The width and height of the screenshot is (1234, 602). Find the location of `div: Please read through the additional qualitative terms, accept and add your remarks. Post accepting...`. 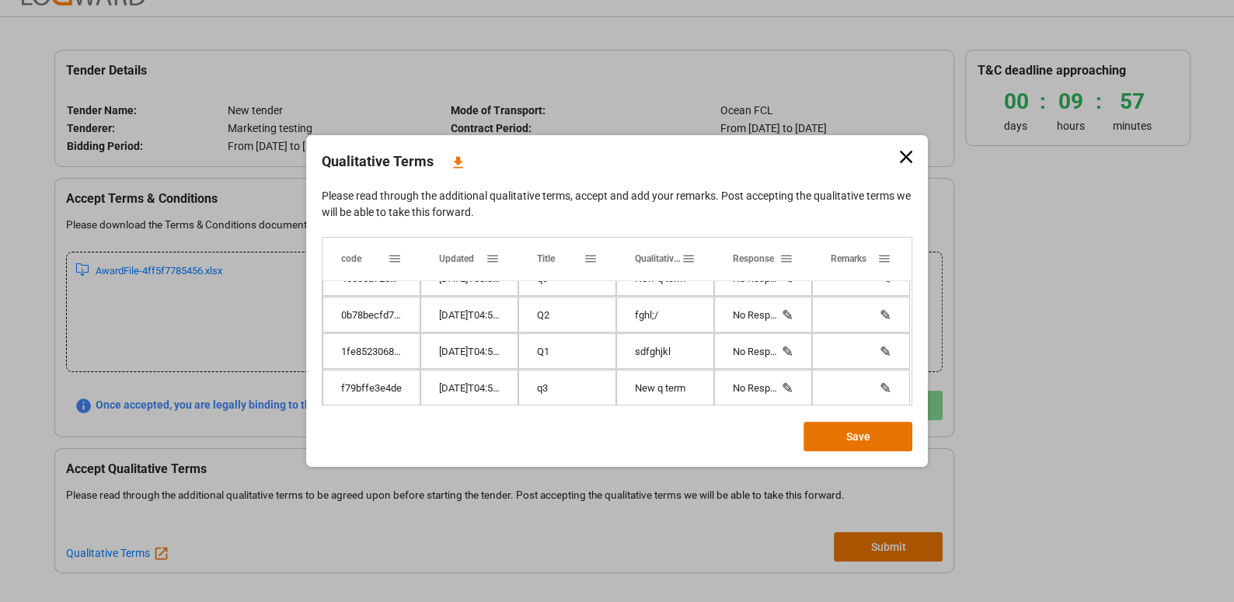

div: Please read through the additional qualitative terms, accept and add your remarks. Post accepting... is located at coordinates (617, 204).